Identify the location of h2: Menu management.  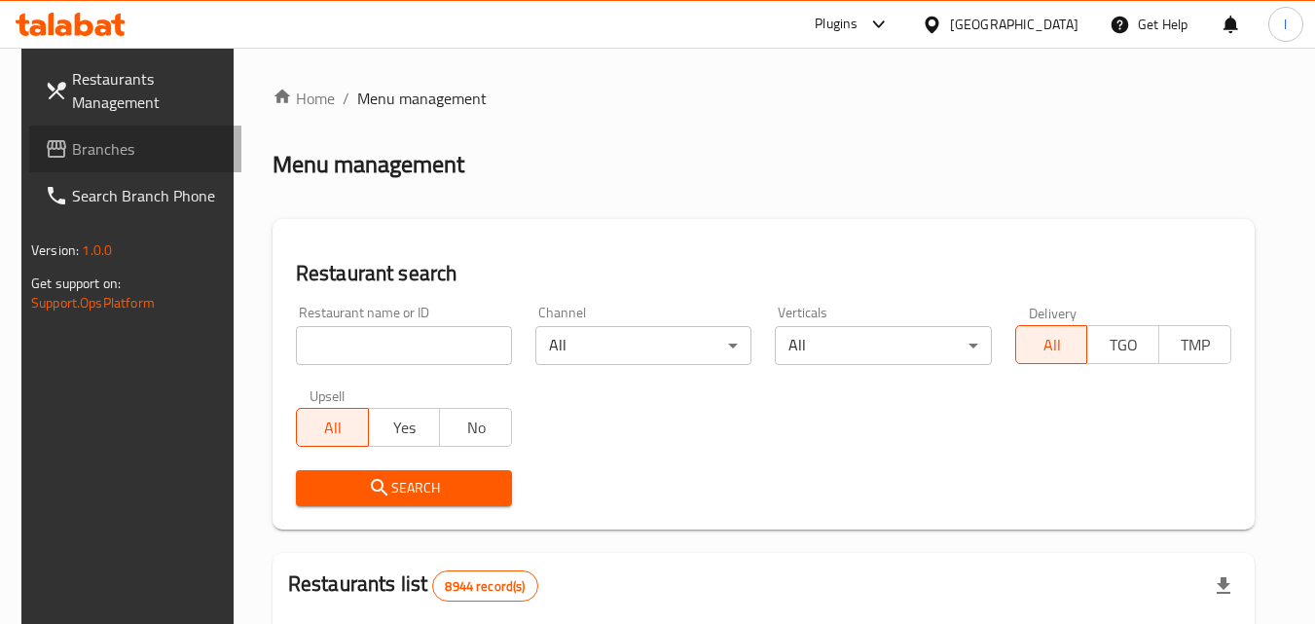
(368, 165).